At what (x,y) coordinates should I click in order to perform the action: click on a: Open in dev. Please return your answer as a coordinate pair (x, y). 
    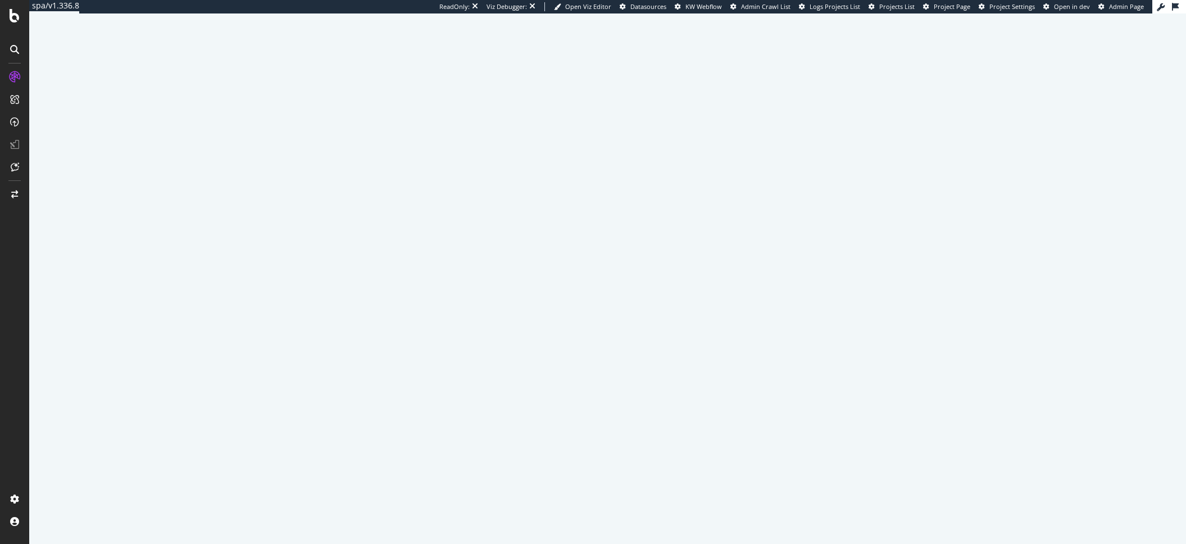
    Looking at the image, I should click on (1067, 7).